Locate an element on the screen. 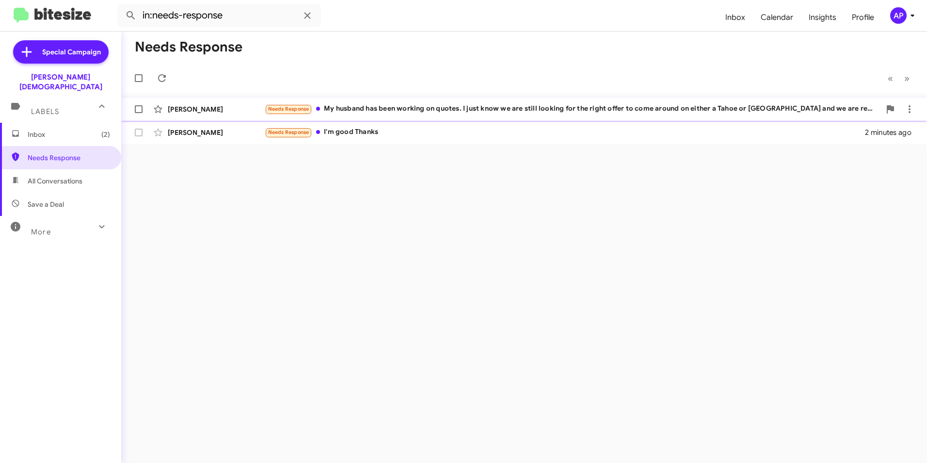  span: (2) is located at coordinates (106, 134).